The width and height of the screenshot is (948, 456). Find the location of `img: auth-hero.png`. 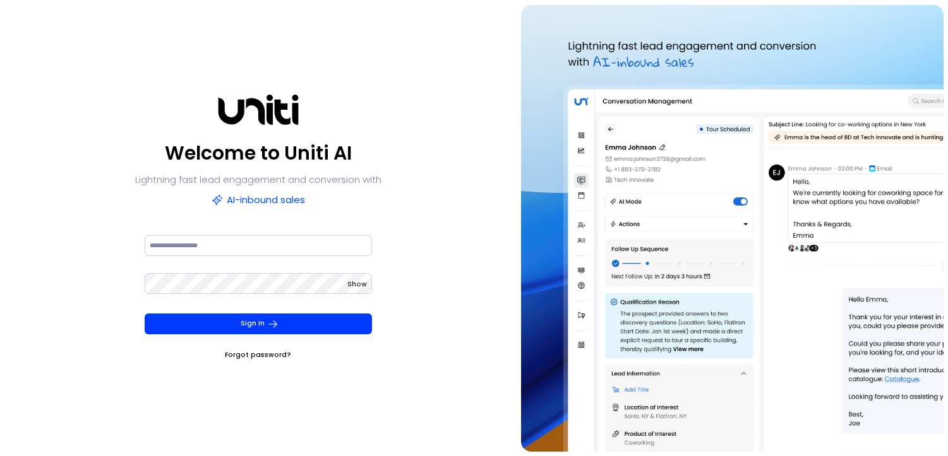

img: auth-hero.png is located at coordinates (732, 229).